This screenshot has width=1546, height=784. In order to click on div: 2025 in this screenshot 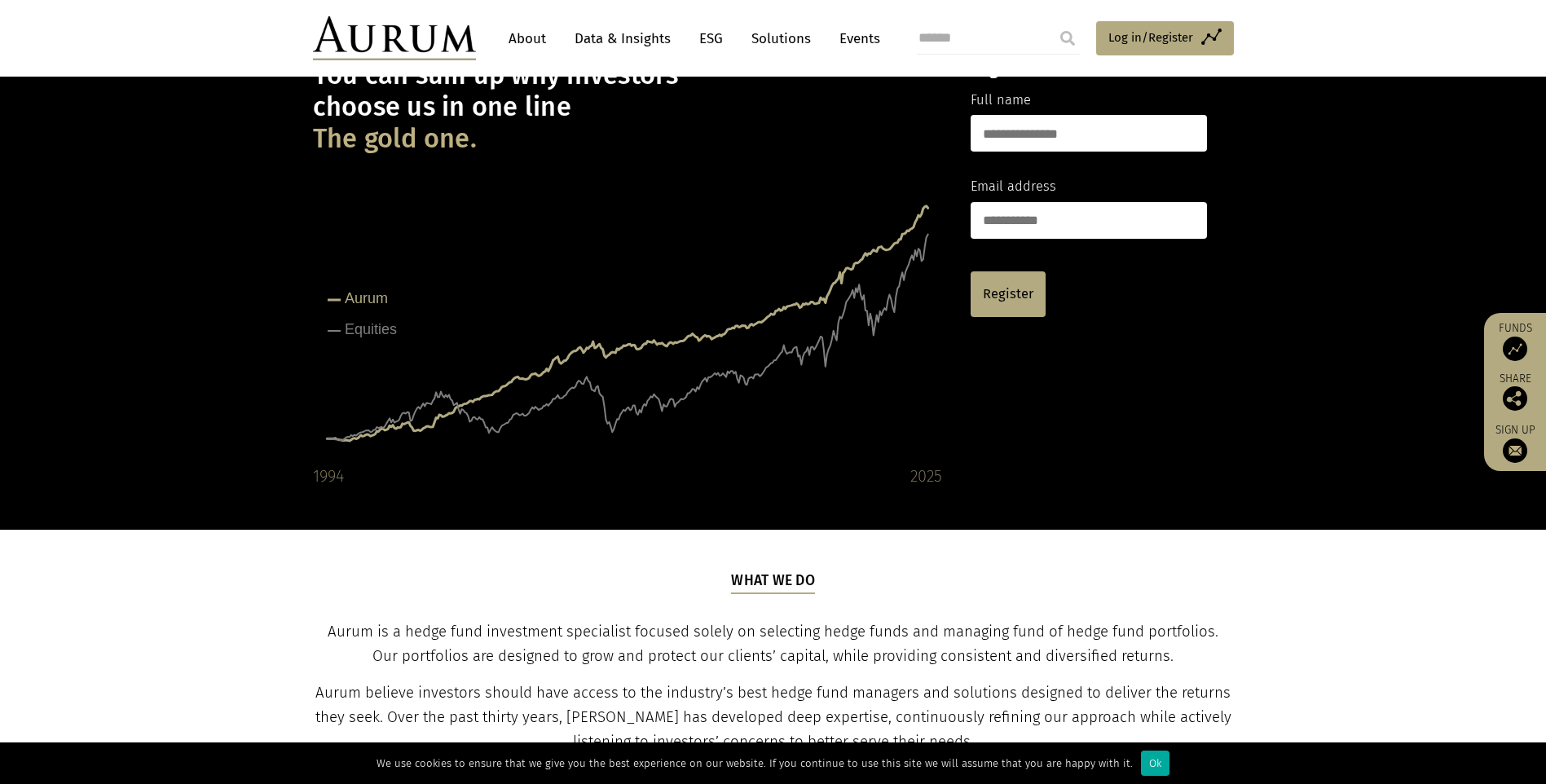, I will do `click(925, 475)`.